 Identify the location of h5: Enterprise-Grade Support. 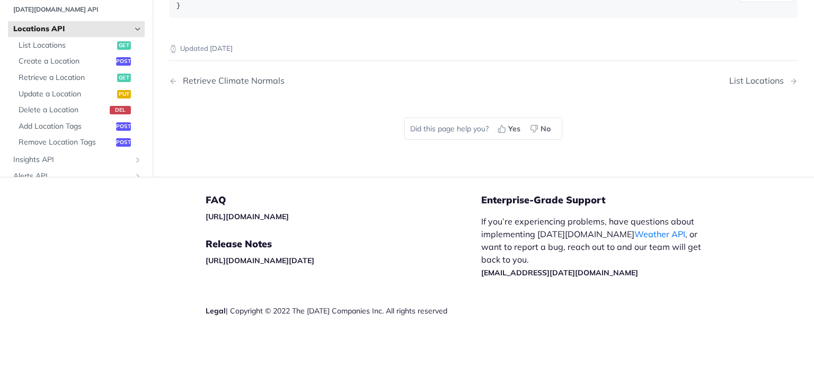
(605, 200).